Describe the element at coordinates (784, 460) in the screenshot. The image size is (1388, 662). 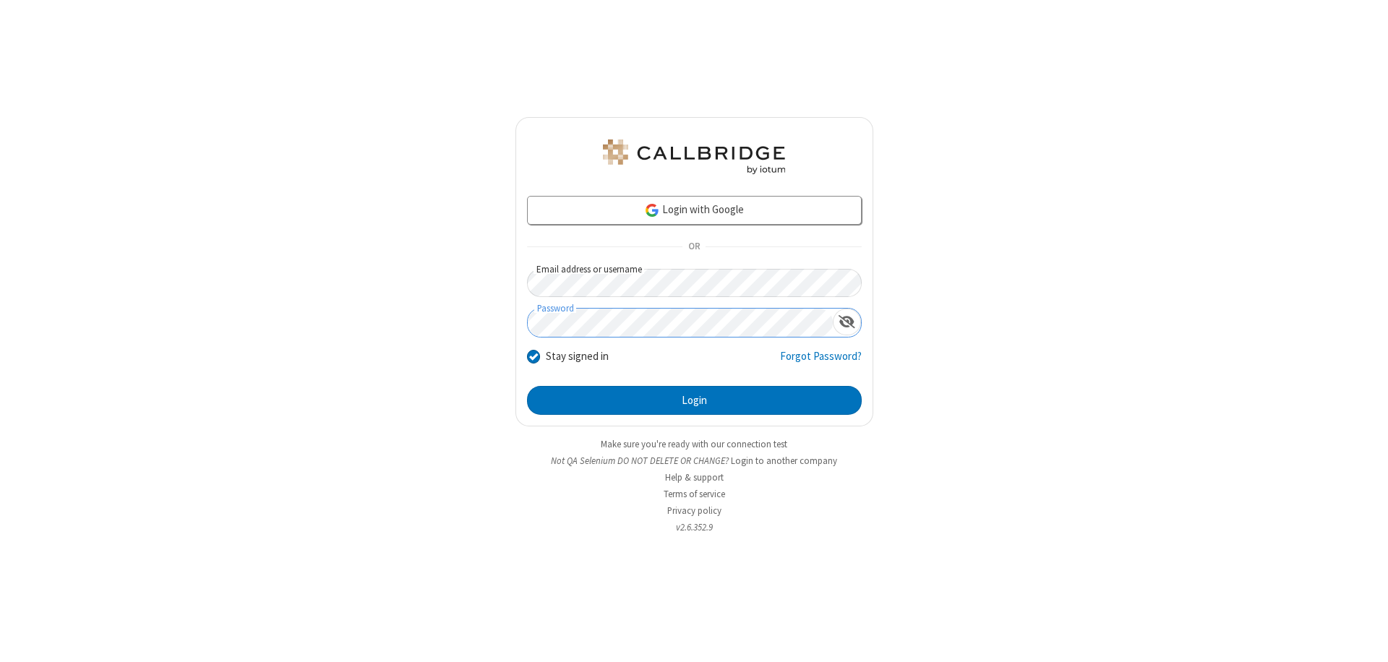
I see `button: Login to another company` at that location.